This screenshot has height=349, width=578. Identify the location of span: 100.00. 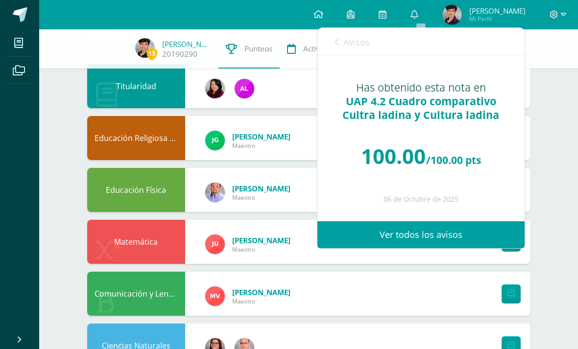
(393, 156).